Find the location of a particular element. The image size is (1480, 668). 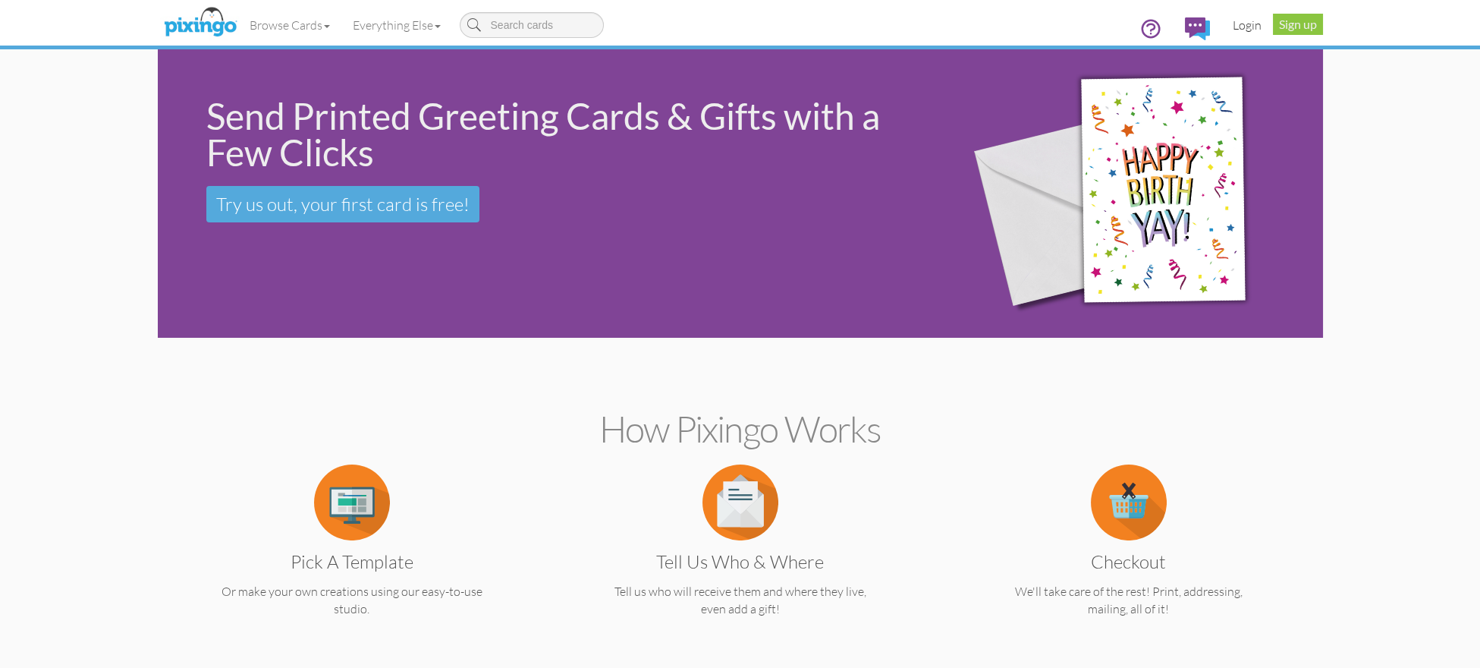

p: Or make your own creations using our easy-to-use studio. is located at coordinates (352, 600).